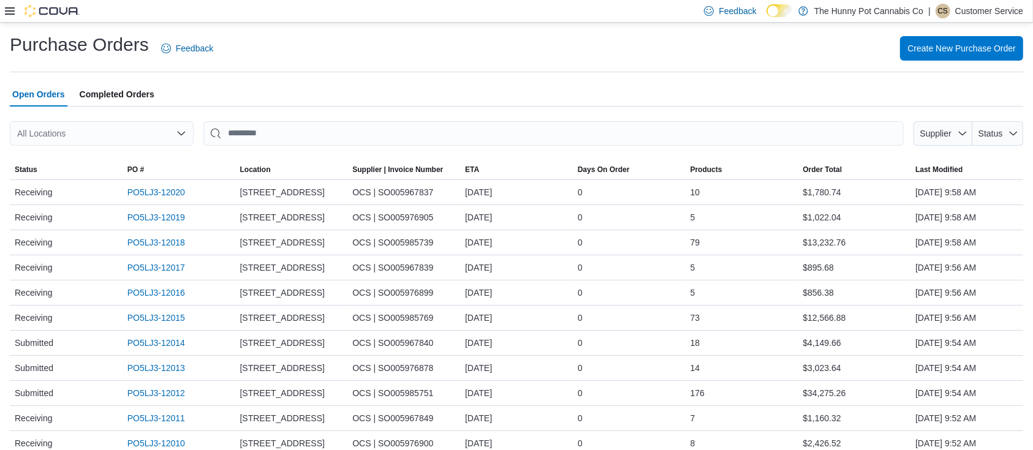 The height and width of the screenshot is (450, 1033). I want to click on a: PO5LJ3-12017, so click(156, 268).